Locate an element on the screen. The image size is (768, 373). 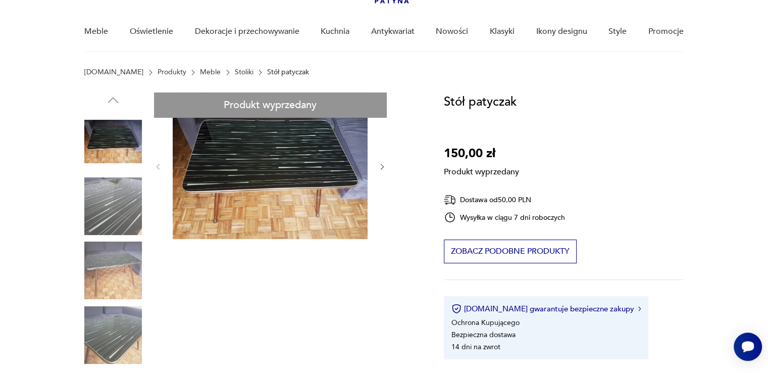
li: Bezpieczna dostawa is located at coordinates (483, 334).